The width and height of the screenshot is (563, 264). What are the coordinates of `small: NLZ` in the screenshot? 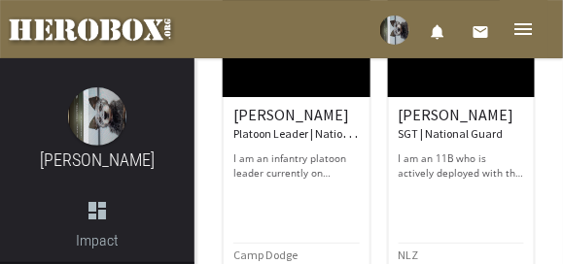 It's located at (408, 255).